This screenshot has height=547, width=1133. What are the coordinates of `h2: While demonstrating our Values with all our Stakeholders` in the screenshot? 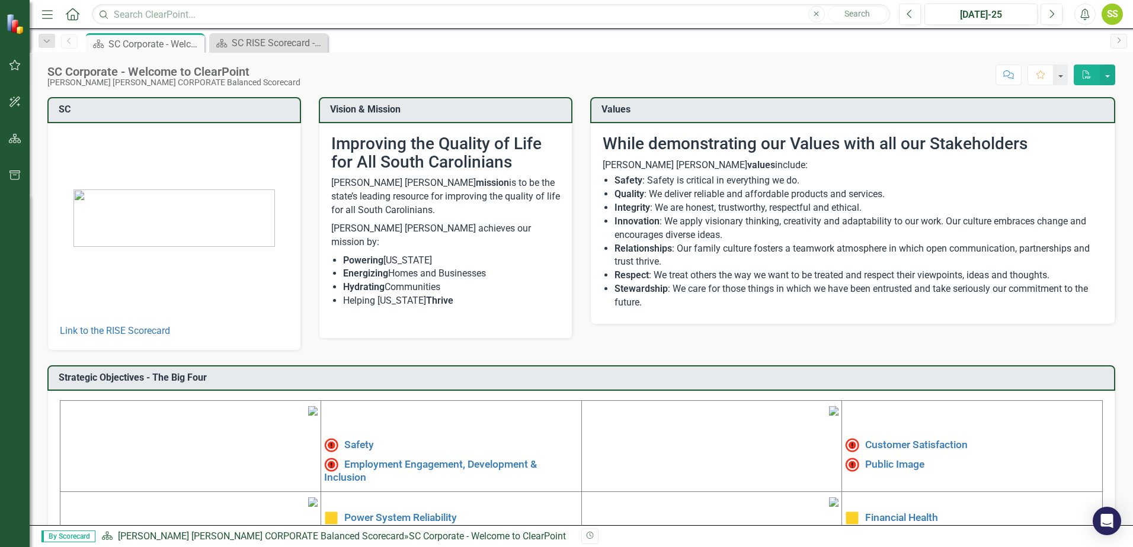 It's located at (853, 144).